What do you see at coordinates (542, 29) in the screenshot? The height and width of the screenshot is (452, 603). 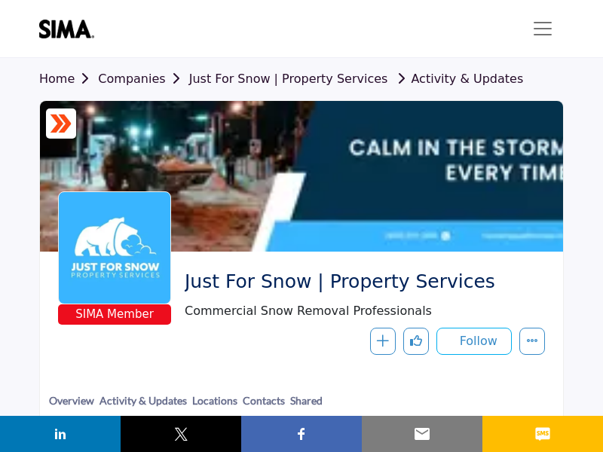 I see `button: Toggle navigation` at bounding box center [542, 29].